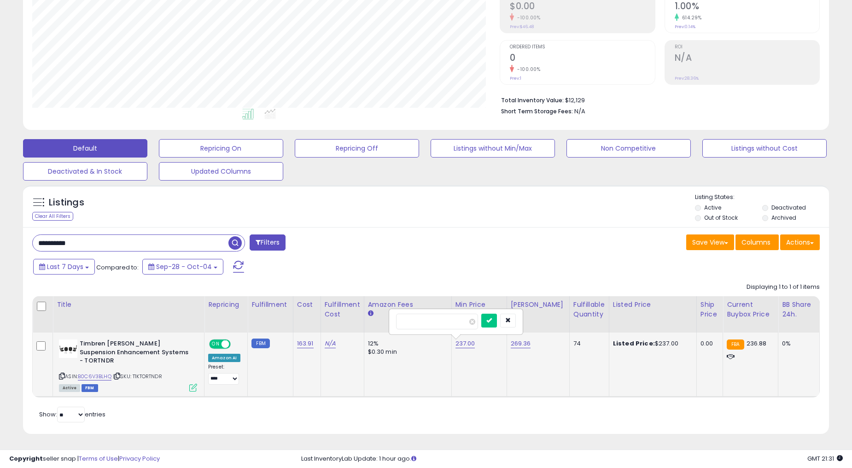 The image size is (852, 468). Describe the element at coordinates (183, 267) in the screenshot. I see `button: Sep-28 - Oct-04` at that location.